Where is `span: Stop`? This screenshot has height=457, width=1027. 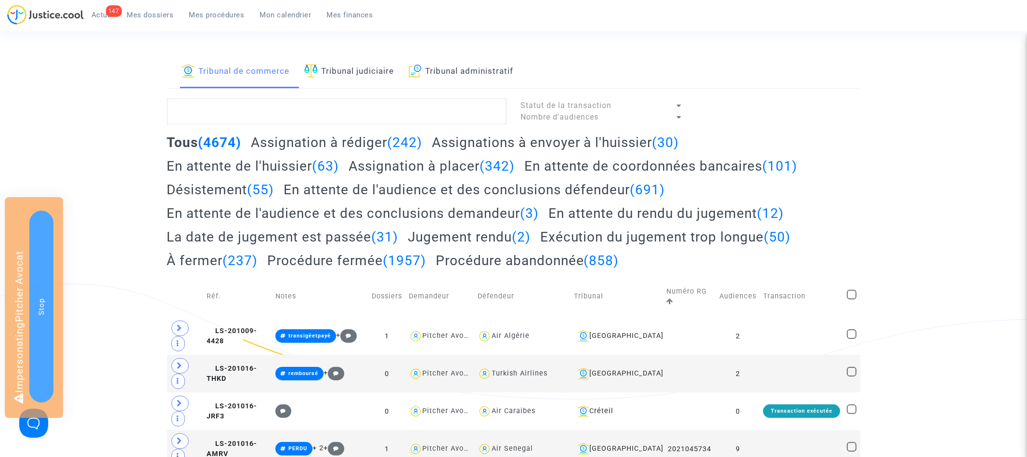 span: Stop is located at coordinates (41, 306).